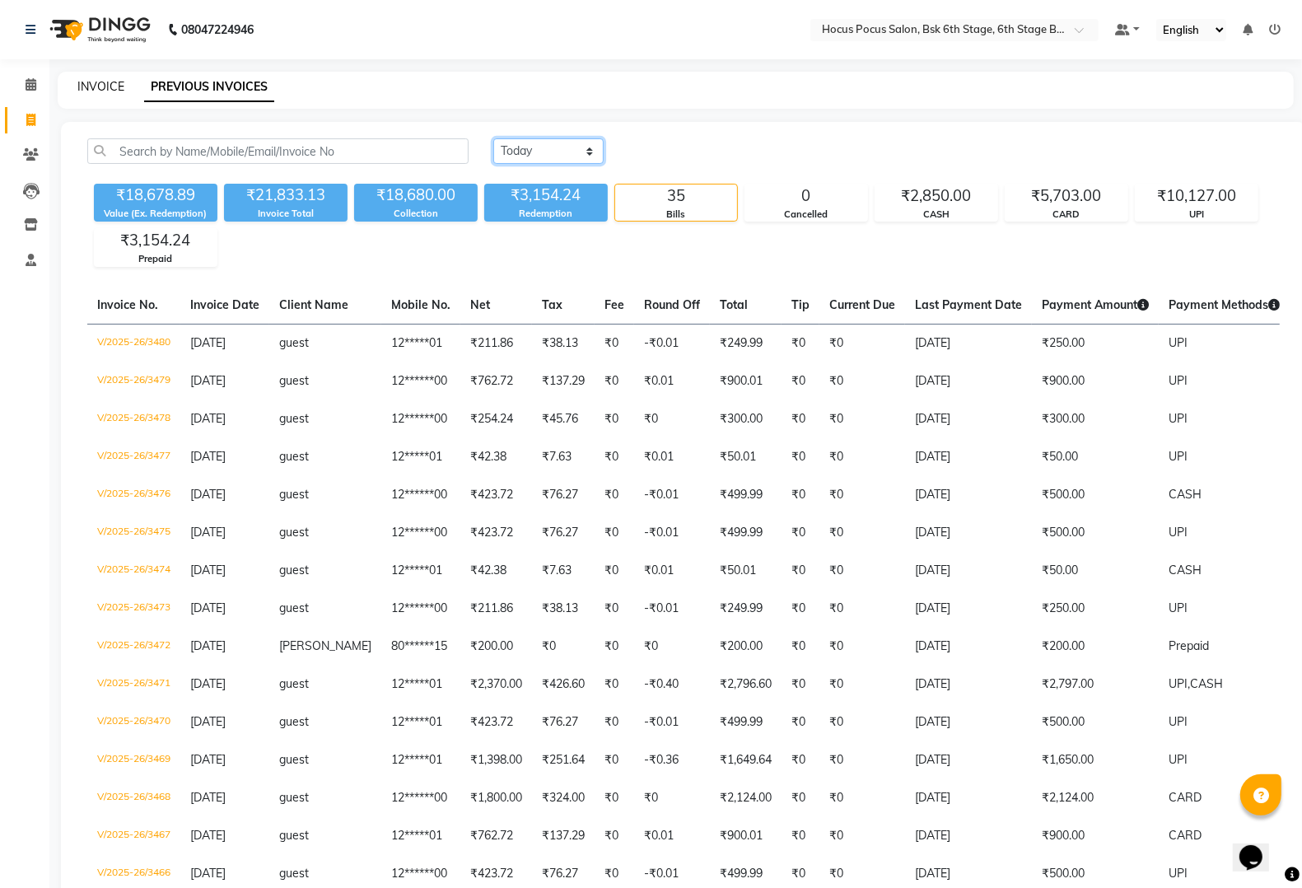 Image resolution: width=1302 pixels, height=888 pixels. What do you see at coordinates (745, 419) in the screenshot?
I see `td: ₹300.00` at bounding box center [745, 419].